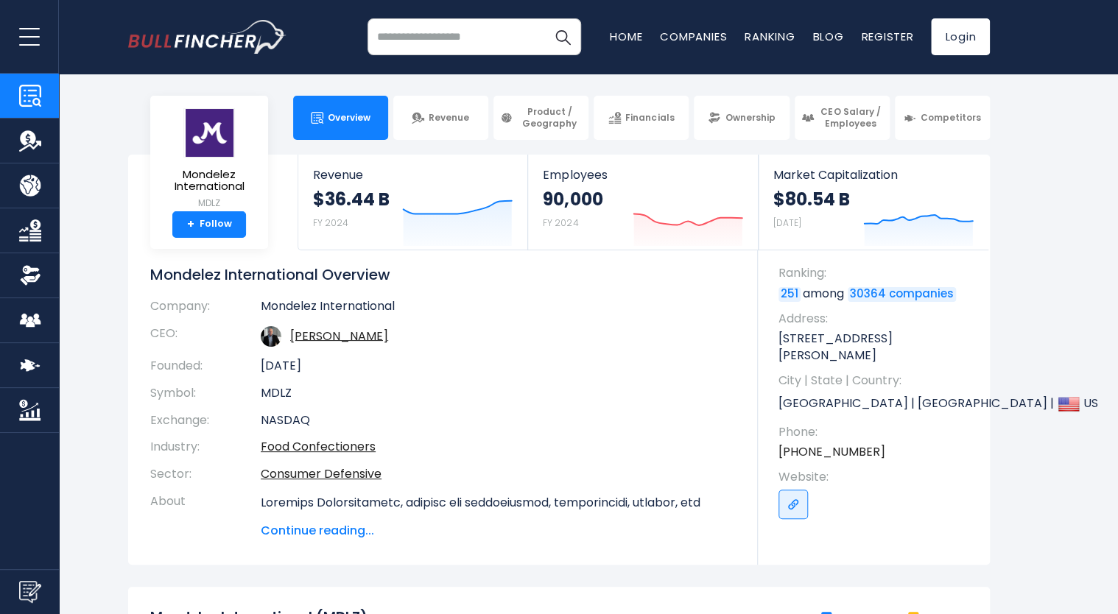 The width and height of the screenshot is (1118, 614). What do you see at coordinates (498, 393) in the screenshot?
I see `td: MDLZ` at bounding box center [498, 393].